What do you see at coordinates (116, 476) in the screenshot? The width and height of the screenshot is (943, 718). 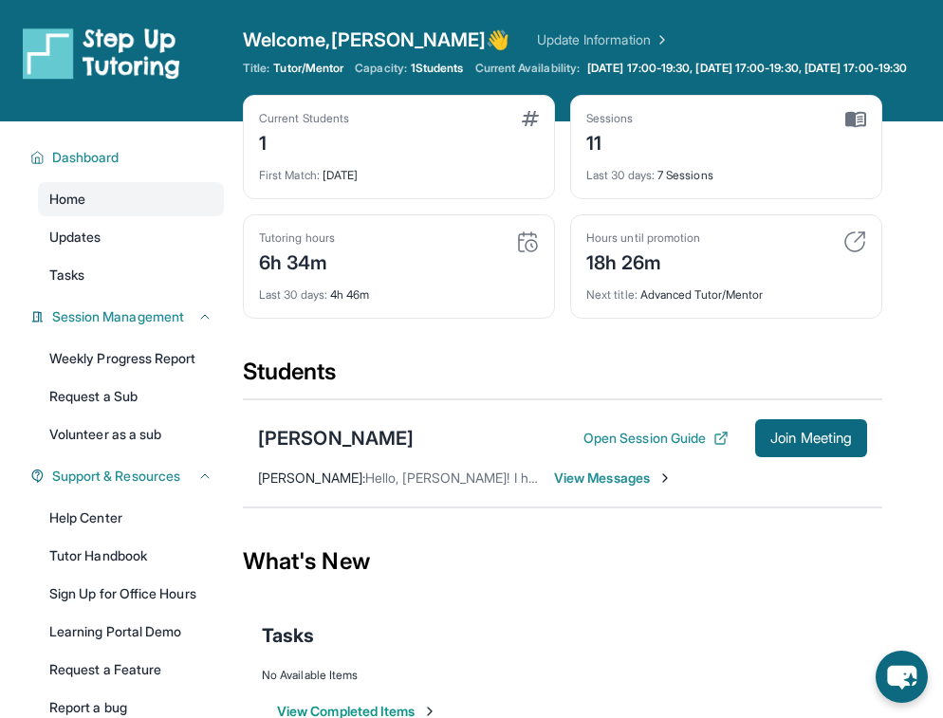 I see `span: Support & Resources` at bounding box center [116, 476].